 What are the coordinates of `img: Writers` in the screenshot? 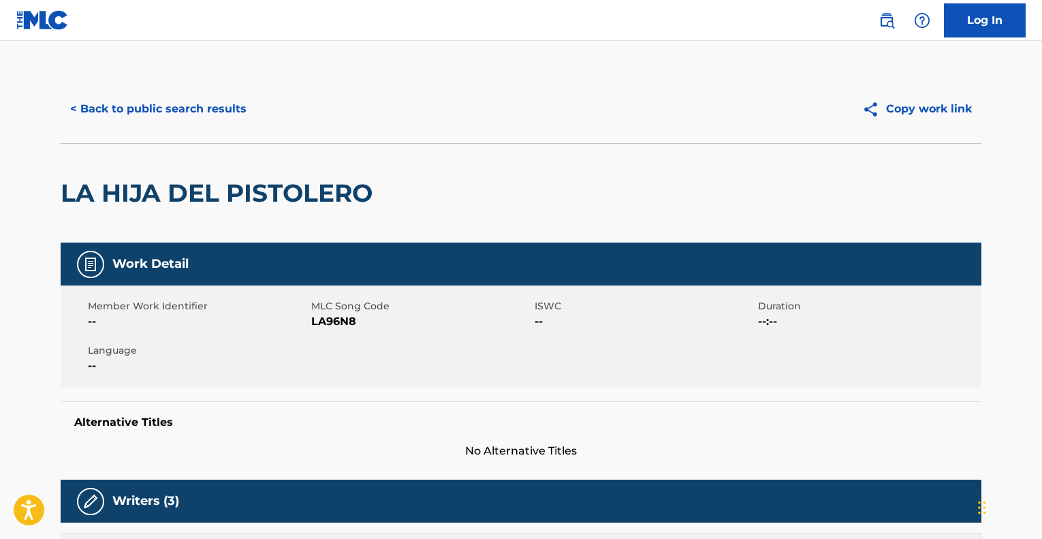 It's located at (91, 501).